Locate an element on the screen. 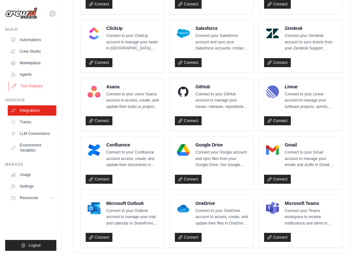  img: GitHub Logo is located at coordinates (183, 92).